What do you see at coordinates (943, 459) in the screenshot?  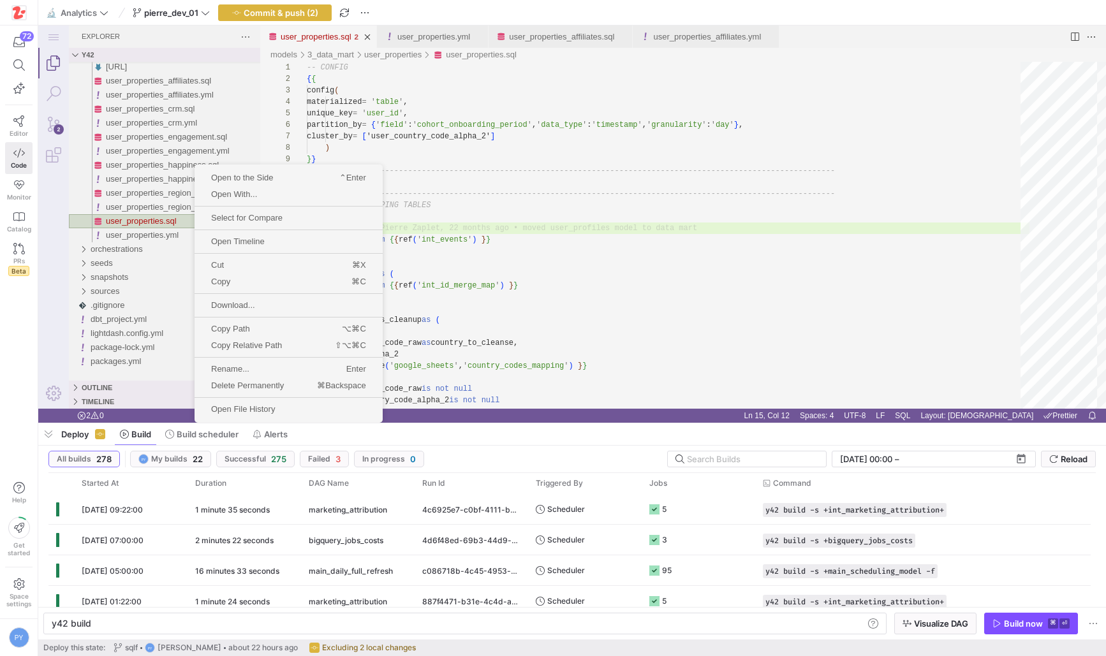 I see `input: End datetime` at bounding box center [943, 459].